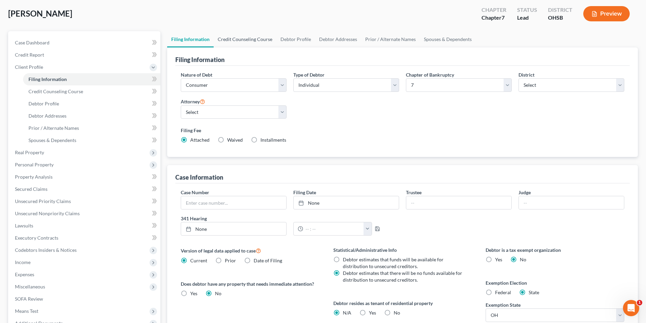 The image size is (646, 323). I want to click on div: OHSB, so click(560, 18).